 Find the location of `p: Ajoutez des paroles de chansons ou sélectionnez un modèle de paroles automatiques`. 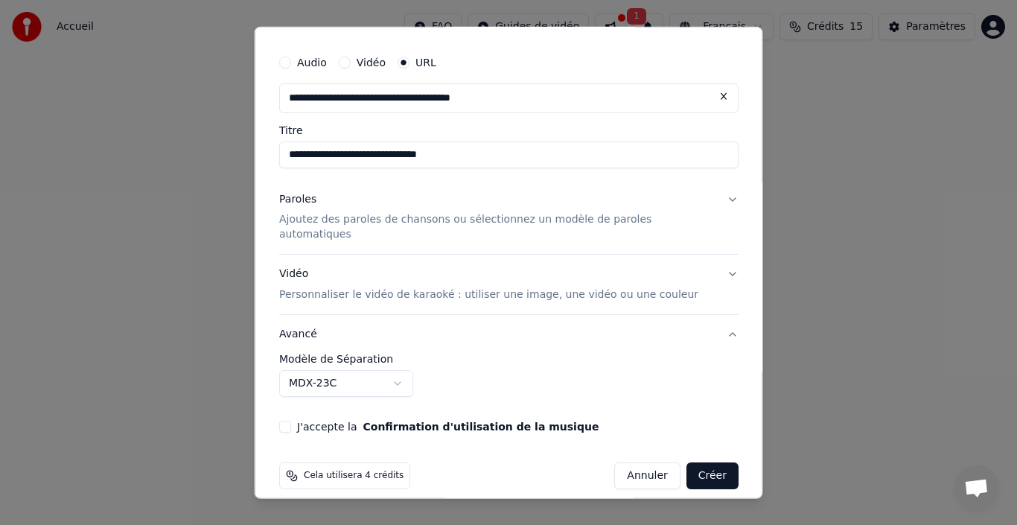

p: Ajoutez des paroles de chansons ou sélectionnez un modèle de paroles automatiques is located at coordinates (497, 227).